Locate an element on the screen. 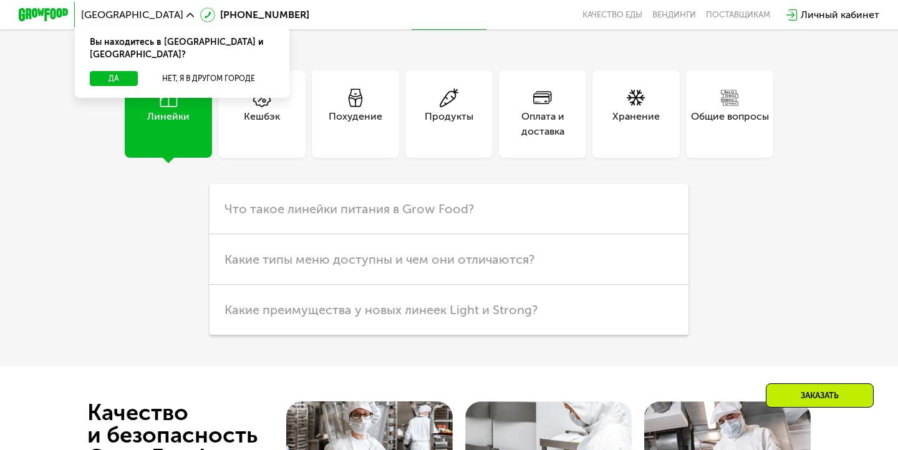  span: Какие типы меню доступны и чем они отличаются? is located at coordinates (379, 259).